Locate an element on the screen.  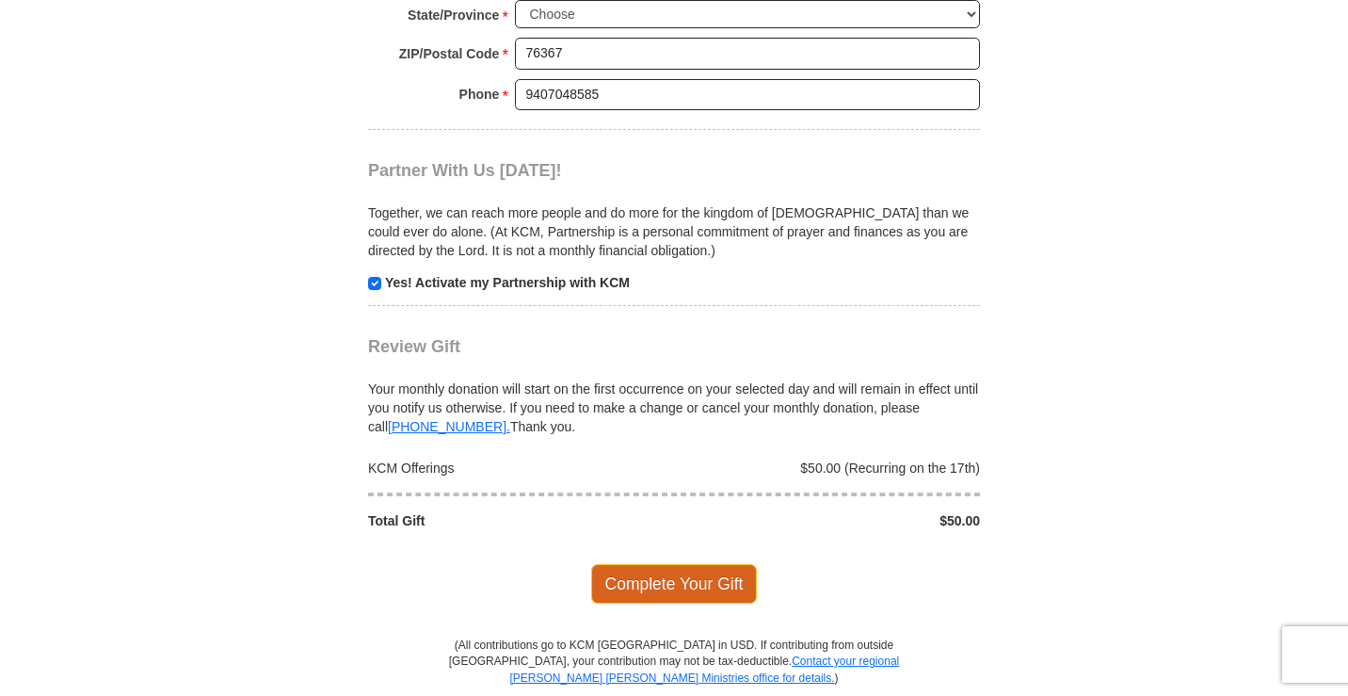
div: Total Gift is located at coordinates (517, 521).